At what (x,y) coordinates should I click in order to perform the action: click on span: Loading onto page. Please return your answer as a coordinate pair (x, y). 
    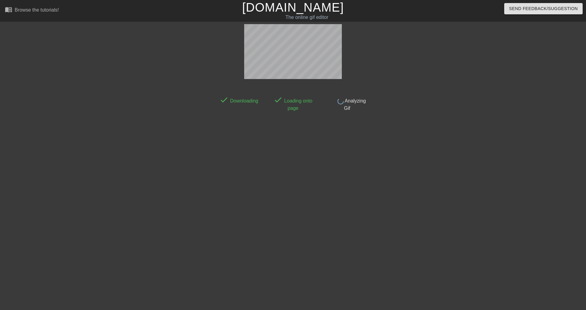
    Looking at the image, I should click on (297, 104).